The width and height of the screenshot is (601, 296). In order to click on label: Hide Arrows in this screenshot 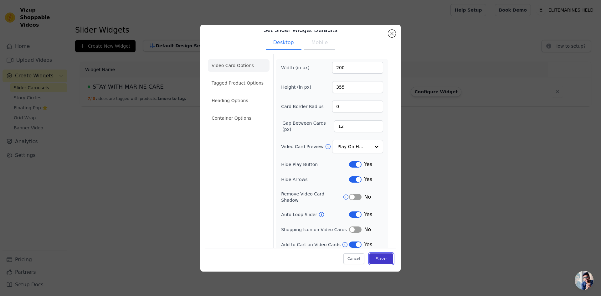, I will do `click(315, 179)`.